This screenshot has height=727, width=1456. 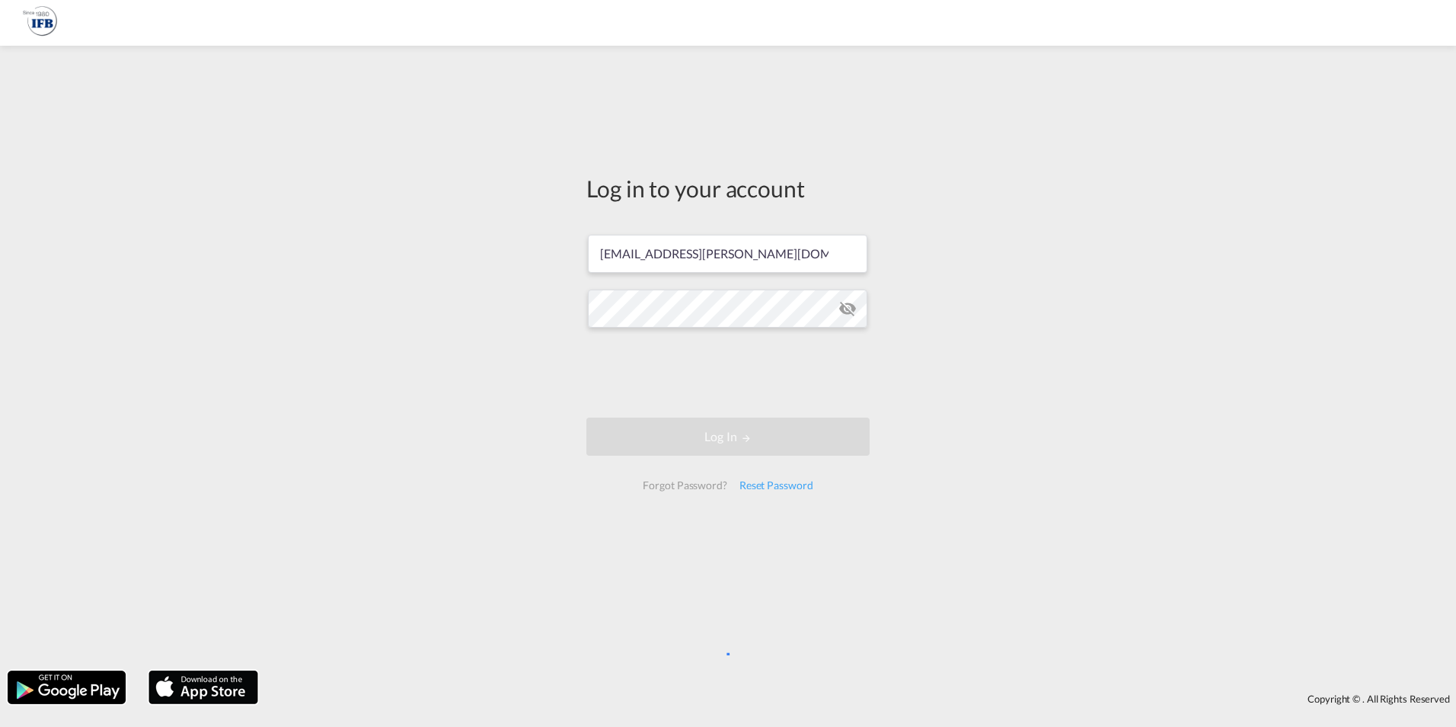 What do you see at coordinates (848, 308) in the screenshot?
I see `md-icon: icon-eye-off` at bounding box center [848, 308].